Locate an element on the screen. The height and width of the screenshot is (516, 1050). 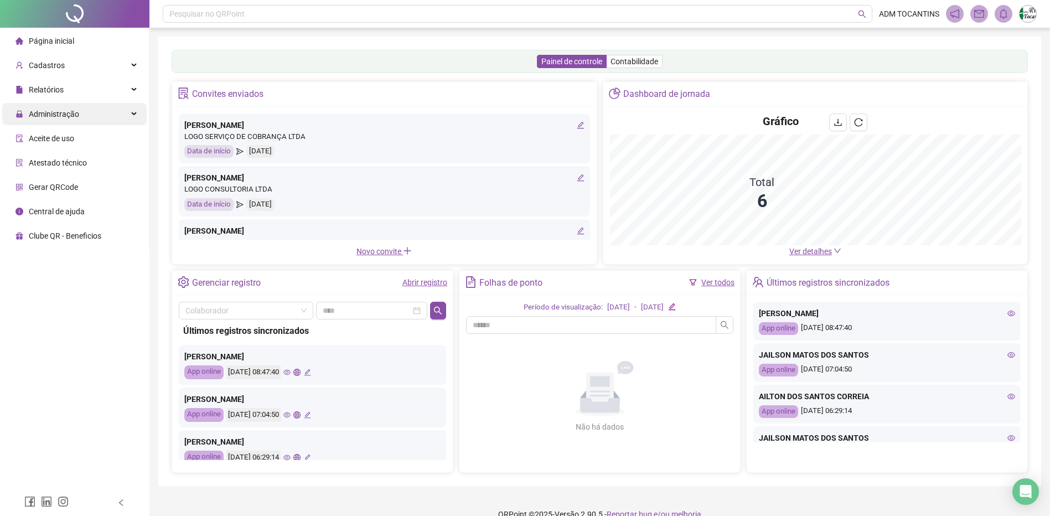
div: Folhas de ponto is located at coordinates (511, 283).